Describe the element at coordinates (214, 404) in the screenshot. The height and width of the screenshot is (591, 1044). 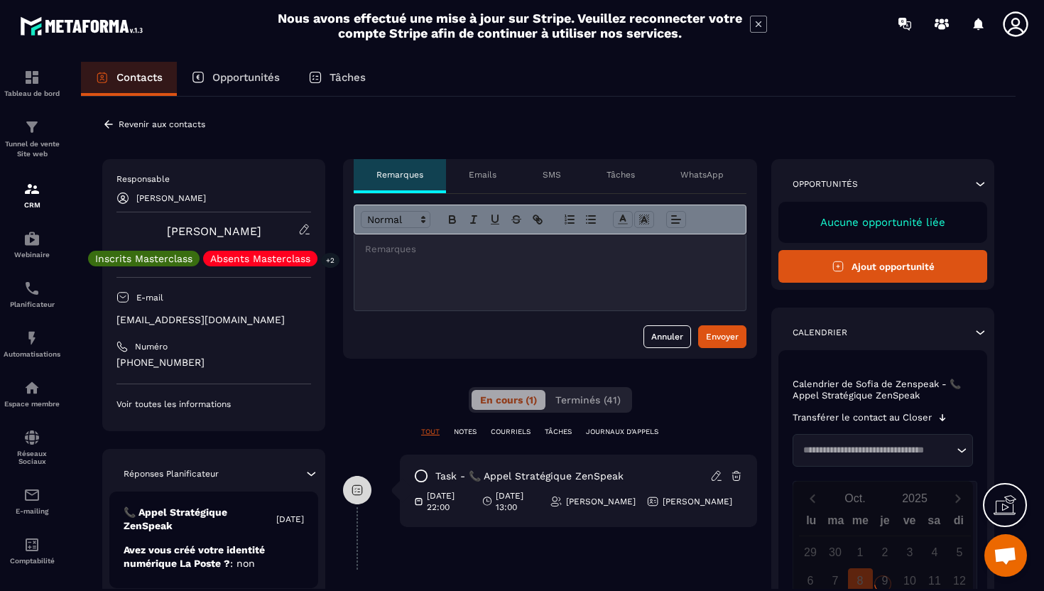
I see `p: Voir toutes les informations` at that location.